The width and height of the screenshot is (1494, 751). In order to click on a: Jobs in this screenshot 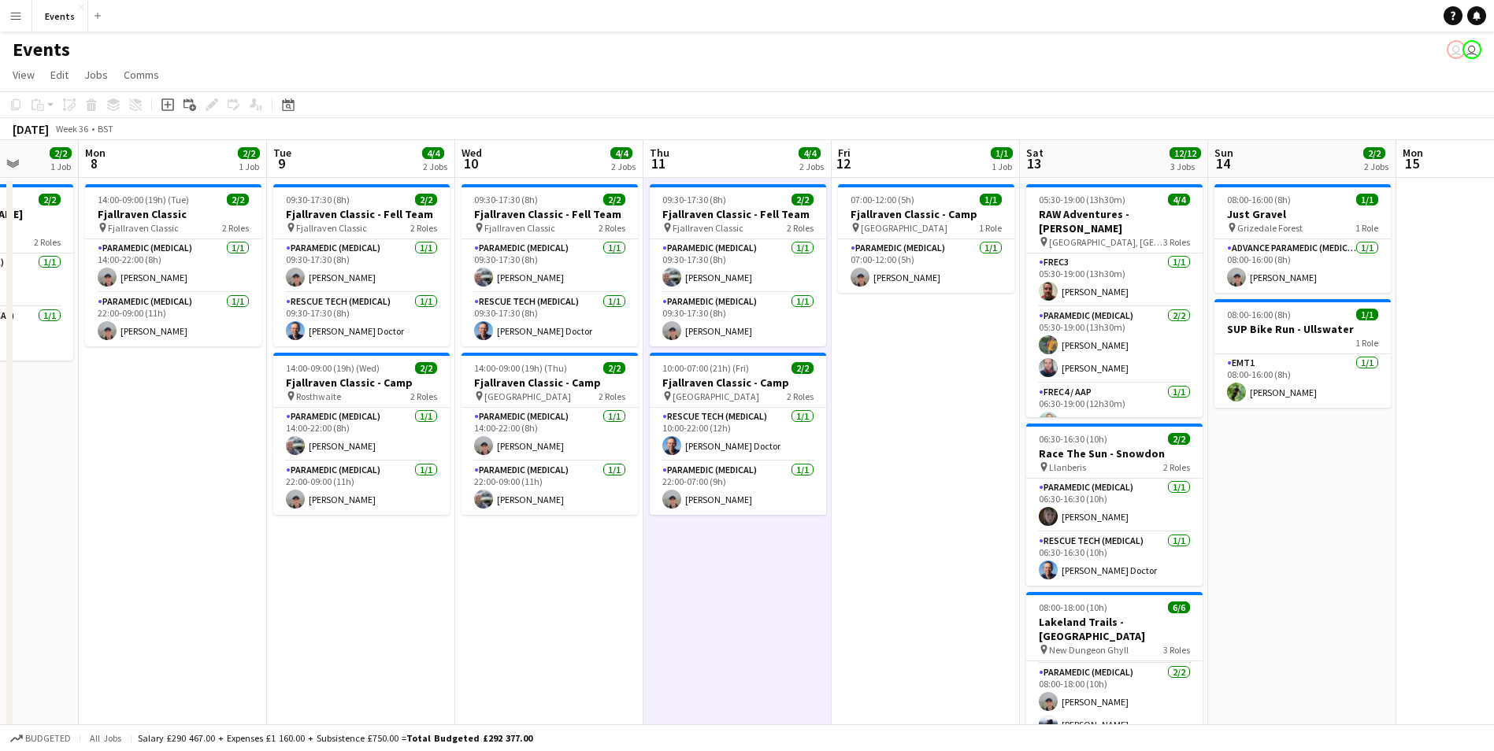, I will do `click(96, 75)`.